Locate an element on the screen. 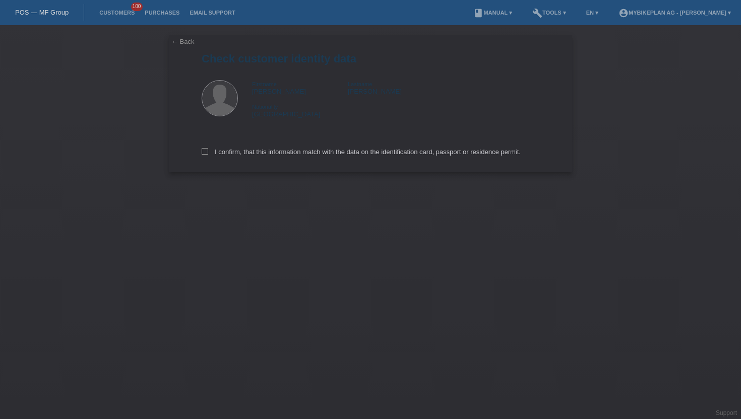  i: book is located at coordinates (478, 13).